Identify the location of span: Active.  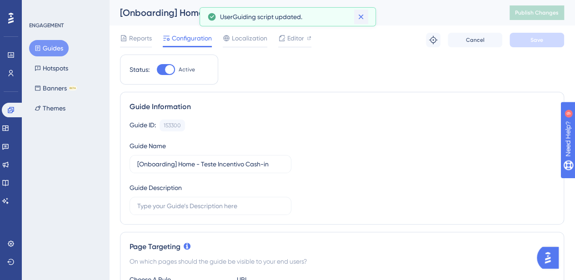
(187, 70).